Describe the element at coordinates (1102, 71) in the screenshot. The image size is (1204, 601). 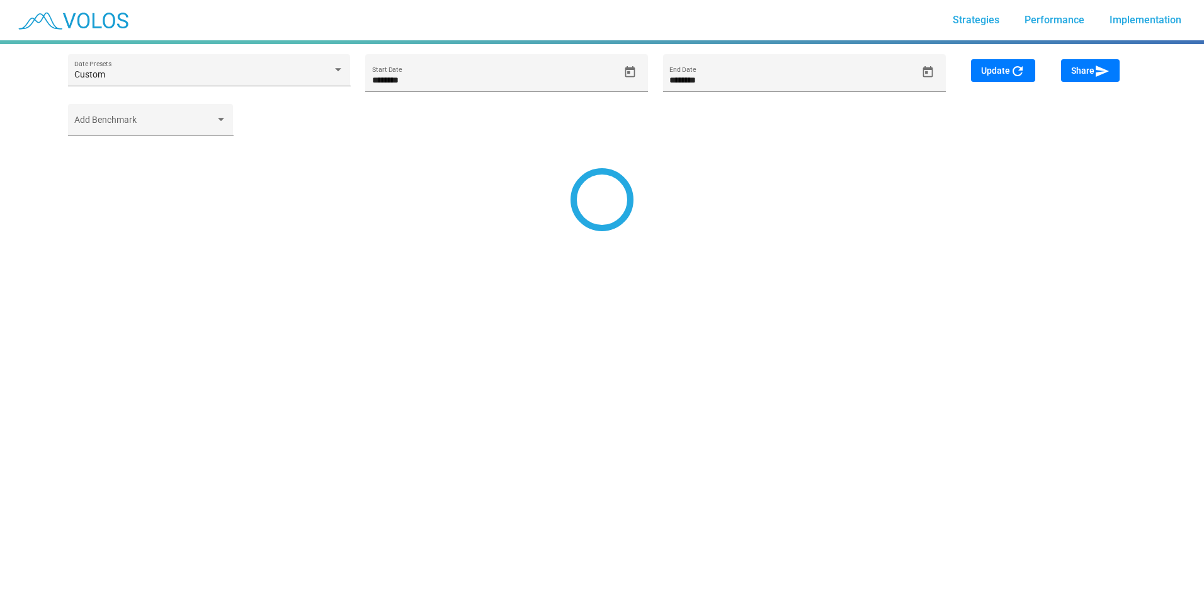
I see `mat-icon: send` at that location.